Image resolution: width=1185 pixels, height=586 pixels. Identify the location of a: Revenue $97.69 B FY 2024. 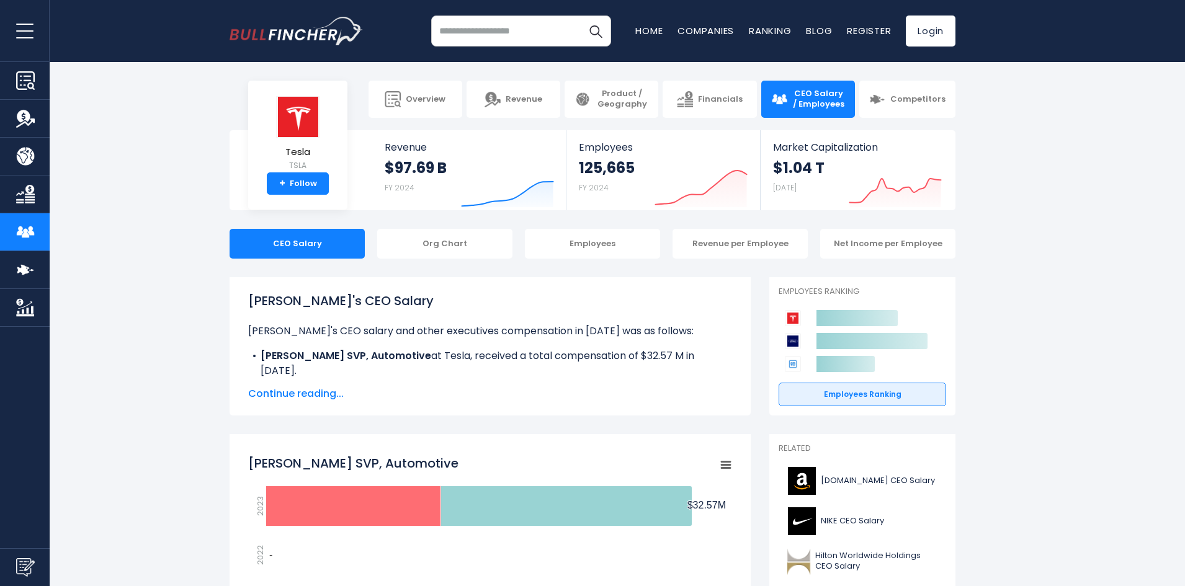
(469, 170).